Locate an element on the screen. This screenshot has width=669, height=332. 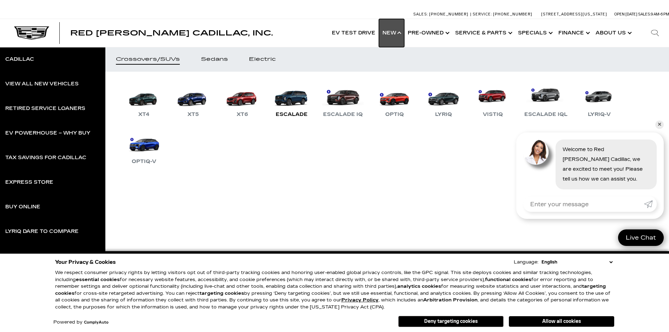
a: Crossovers/SUVs is located at coordinates (148, 59).